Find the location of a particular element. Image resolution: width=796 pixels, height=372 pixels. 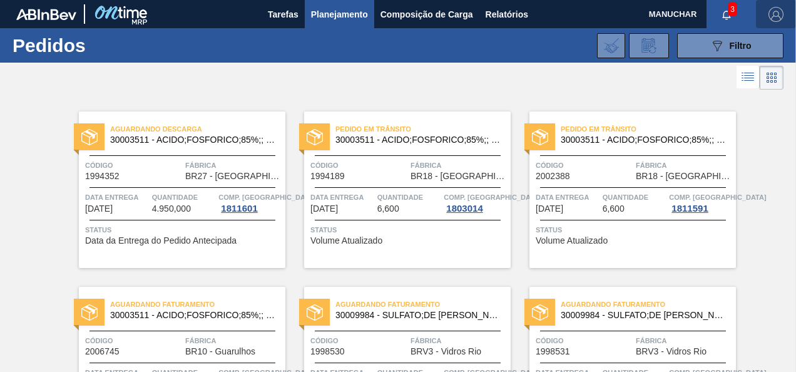

span: 21/08/2025 is located at coordinates (549, 208).